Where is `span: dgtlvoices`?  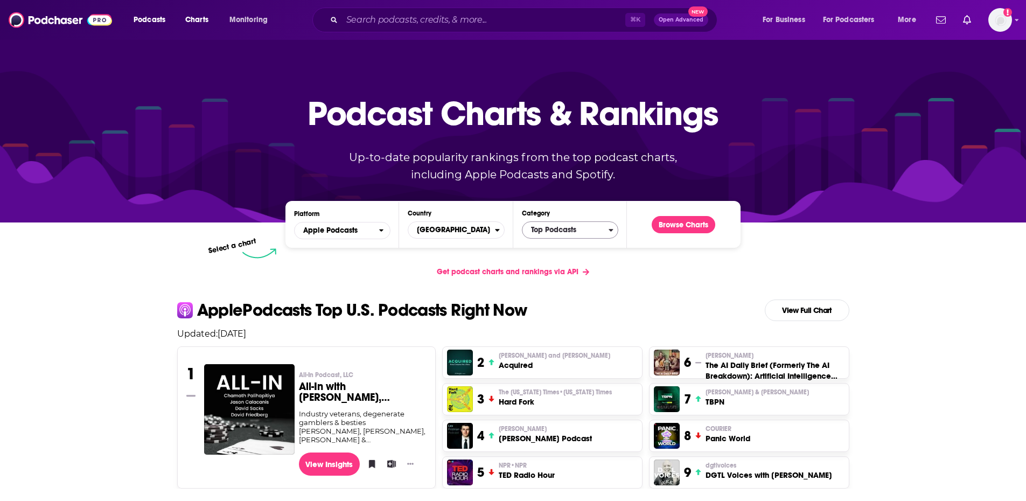 span: dgtlvoices is located at coordinates (720, 465).